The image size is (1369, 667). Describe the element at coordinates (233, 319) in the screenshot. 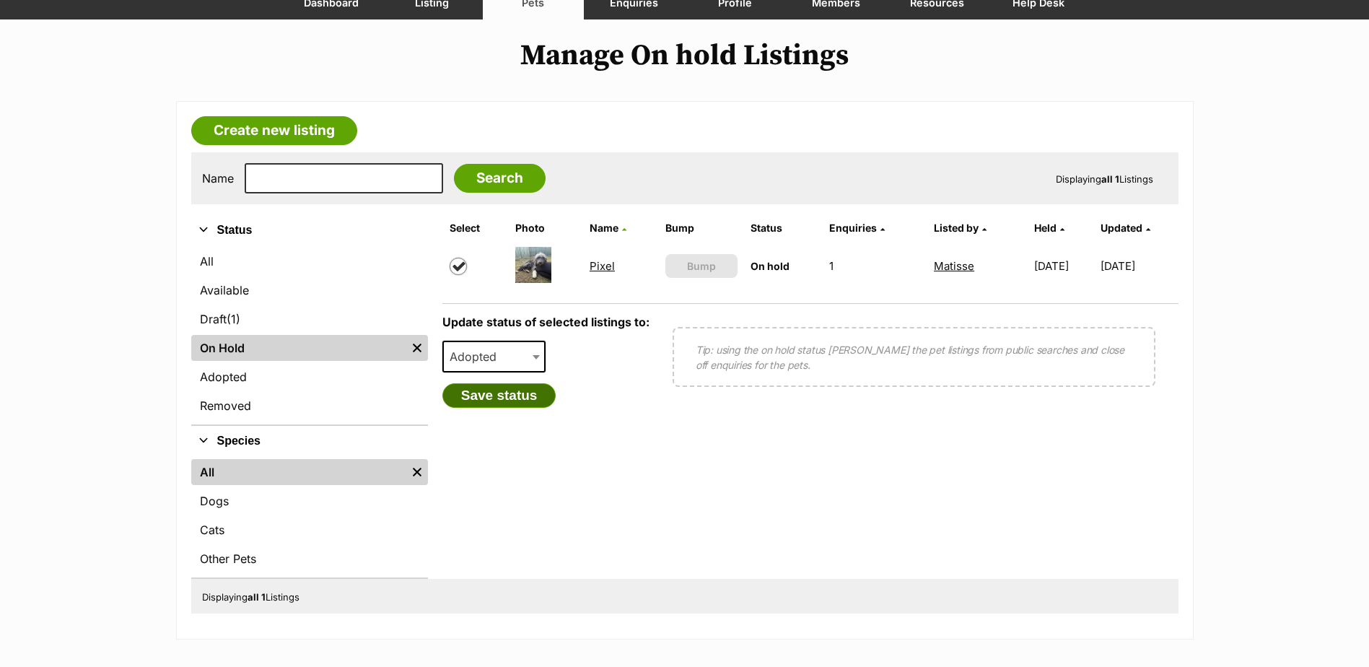

I see `span: (1)` at that location.